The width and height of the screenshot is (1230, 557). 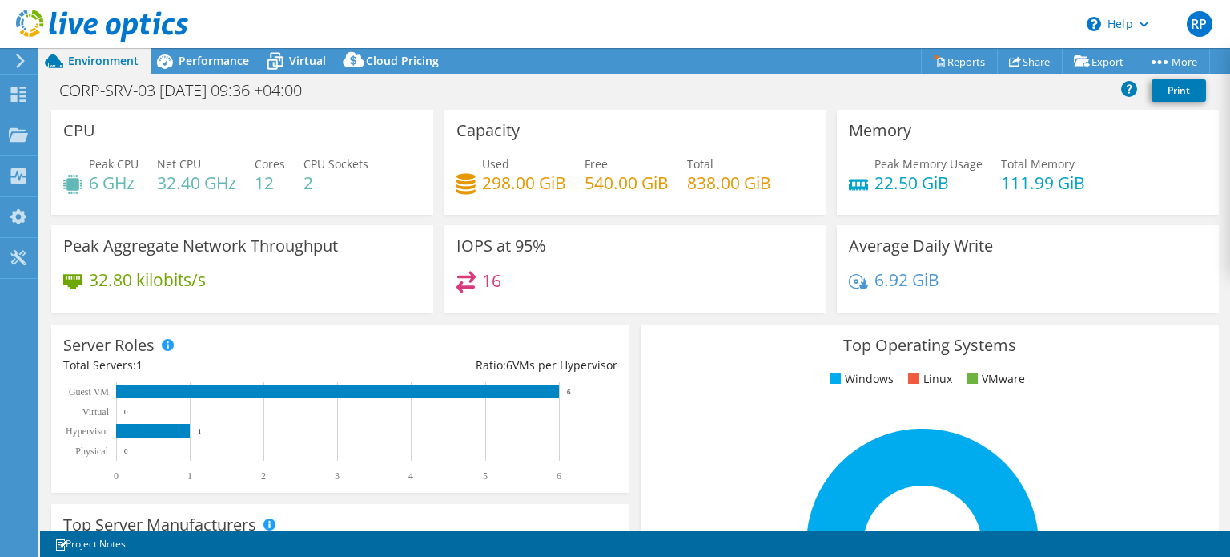 What do you see at coordinates (179, 163) in the screenshot?
I see `span: Net CPU` at bounding box center [179, 163].